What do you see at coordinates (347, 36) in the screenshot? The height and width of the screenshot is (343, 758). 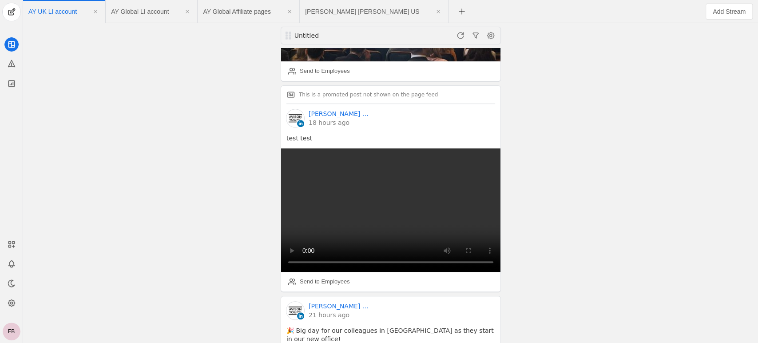 I see `div: Untitled` at bounding box center [347, 36].